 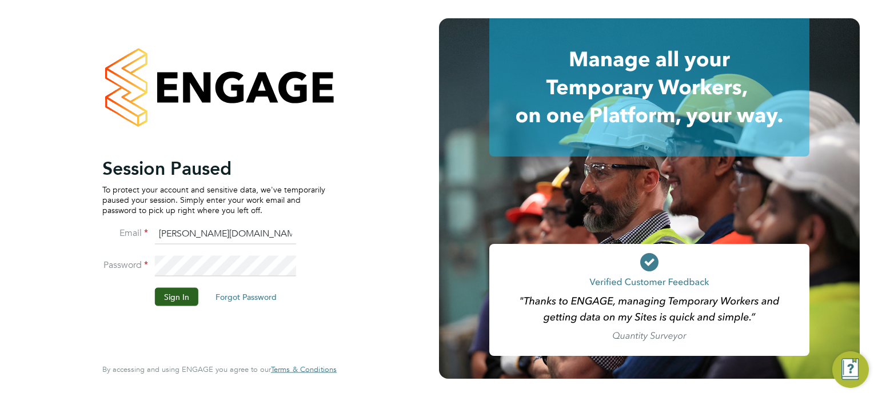 I want to click on h2: Session Paused, so click(x=214, y=168).